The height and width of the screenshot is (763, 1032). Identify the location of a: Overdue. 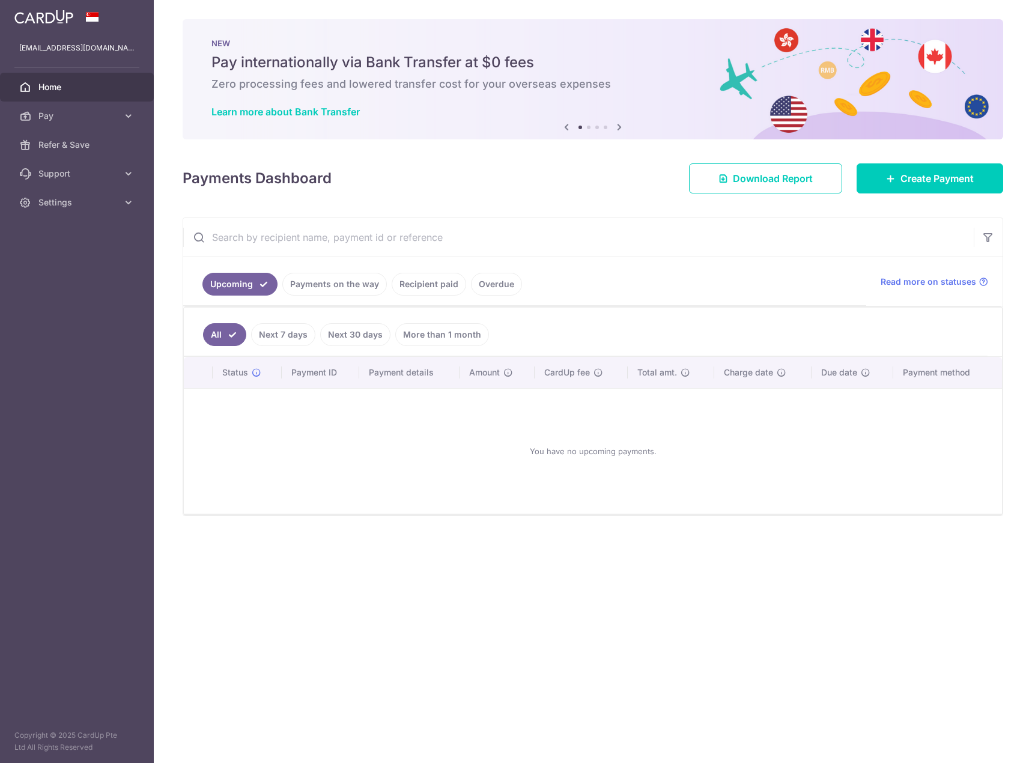
(496, 284).